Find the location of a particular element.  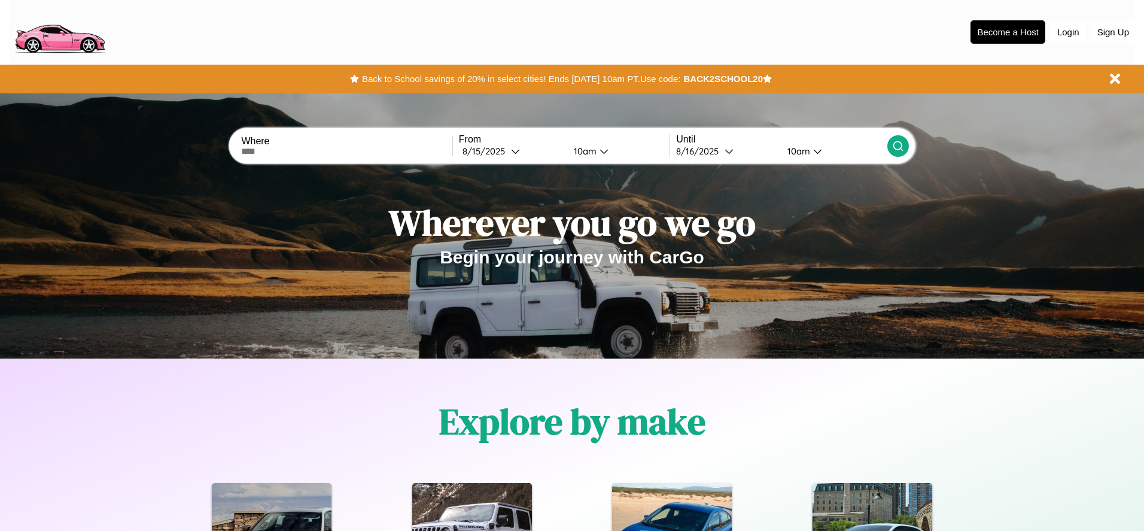

button: Login is located at coordinates (1068, 32).